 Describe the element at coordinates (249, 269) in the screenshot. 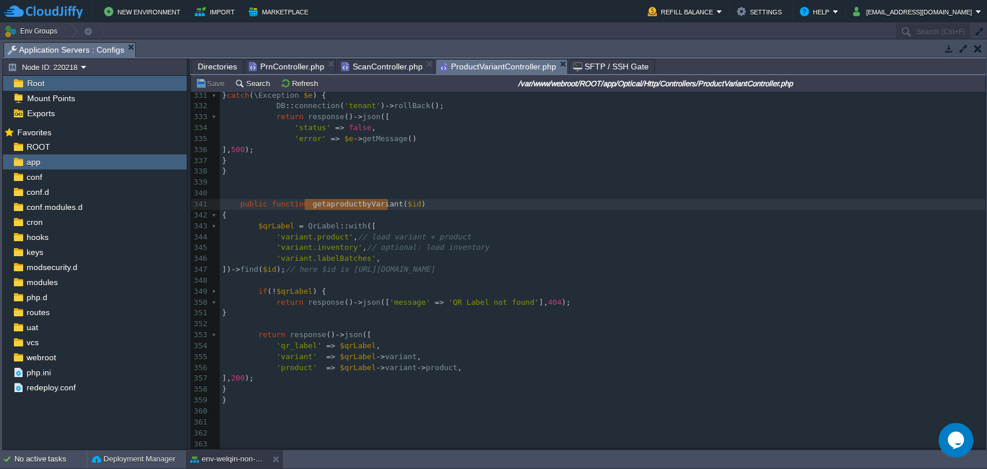

I see `span: find` at that location.